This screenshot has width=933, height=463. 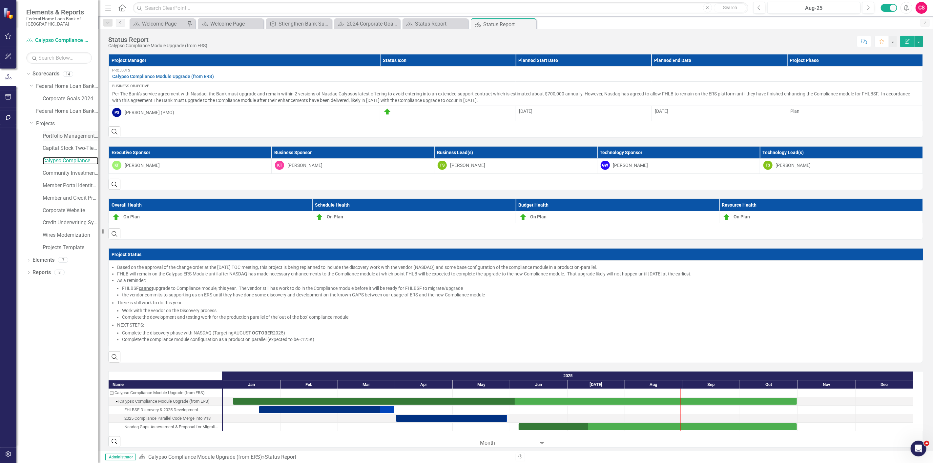 I want to click on div: 2024 Corporate Goals Performance Update, so click(x=372, y=24).